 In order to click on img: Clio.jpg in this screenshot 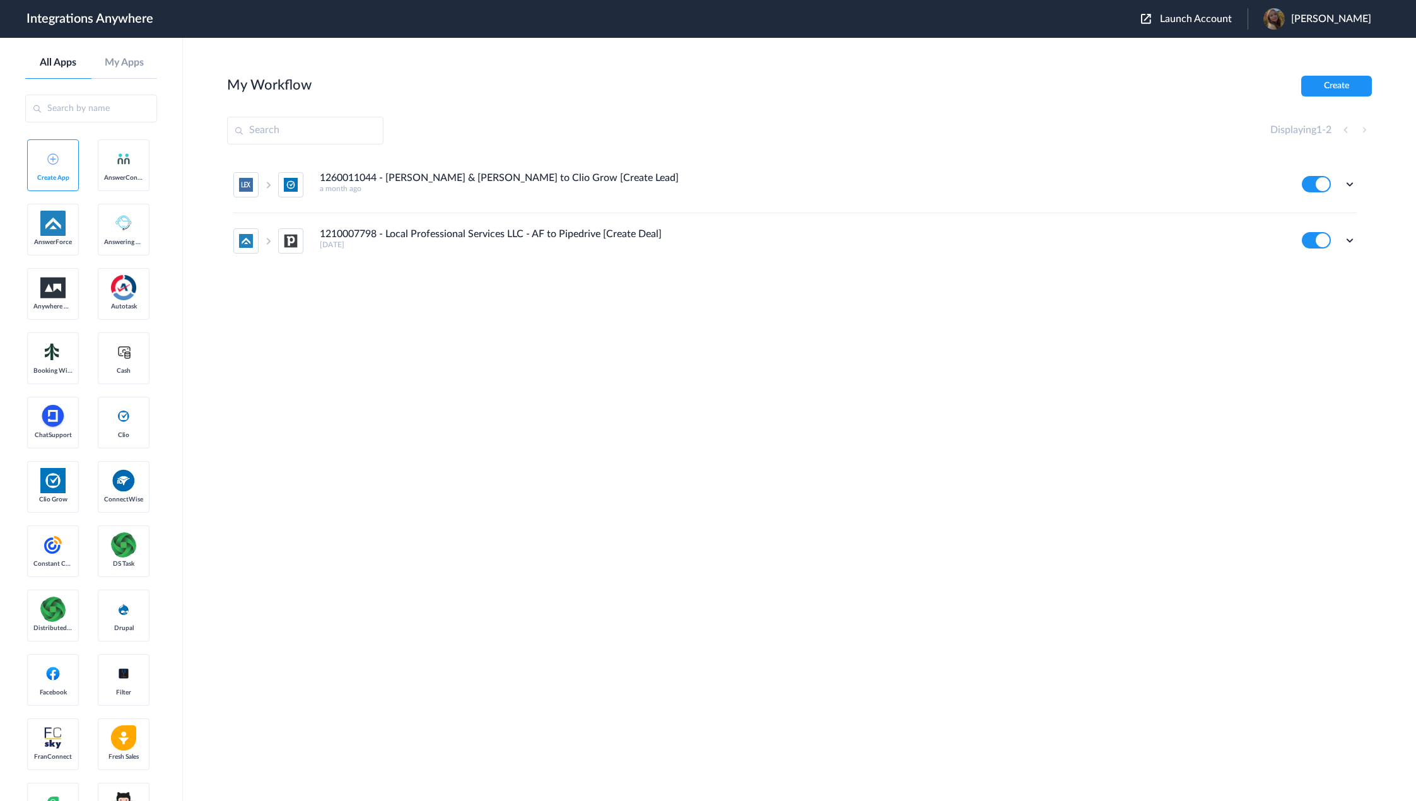, I will do `click(53, 481)`.